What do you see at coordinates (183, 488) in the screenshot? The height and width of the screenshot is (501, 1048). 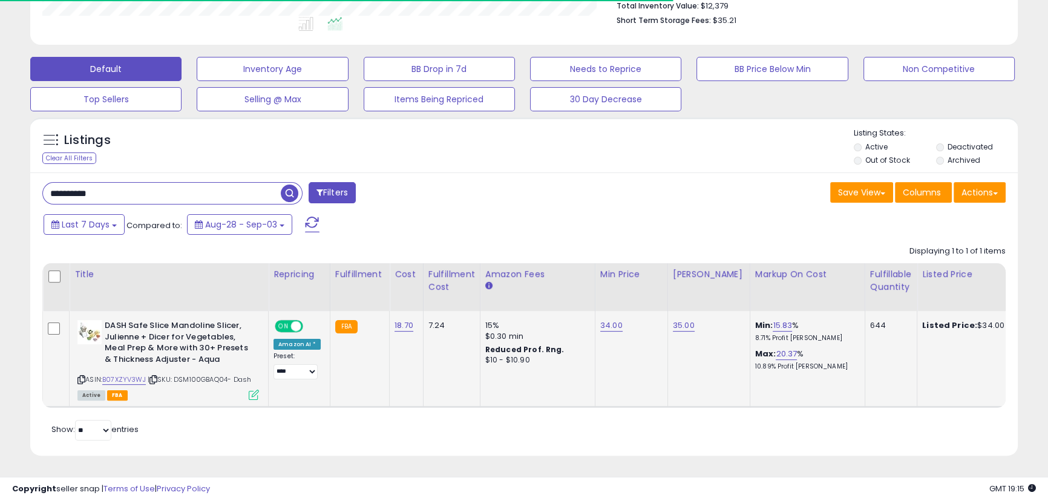 I see `a: Privacy Policy` at bounding box center [183, 488].